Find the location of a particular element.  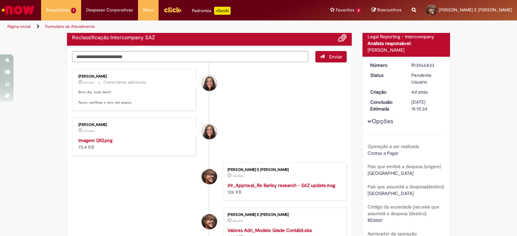

strong: Valores Adri_Modelo Grade Contábil.xlsx is located at coordinates (269, 231).